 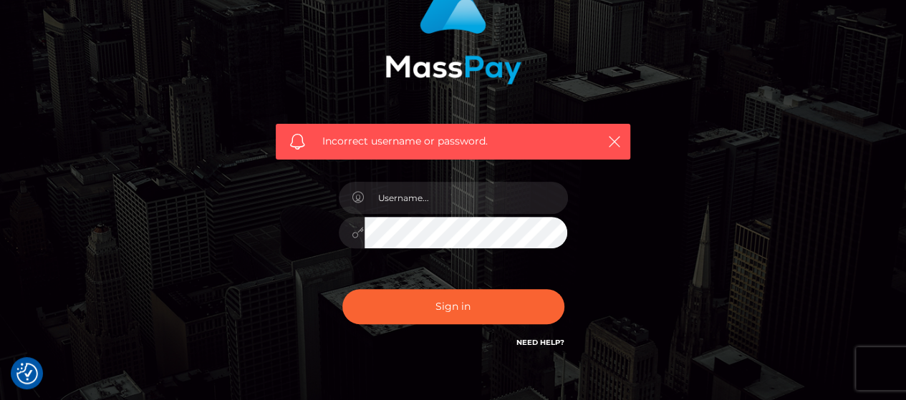 What do you see at coordinates (452, 141) in the screenshot?
I see `span: Incorrect username or password.` at bounding box center [452, 141].